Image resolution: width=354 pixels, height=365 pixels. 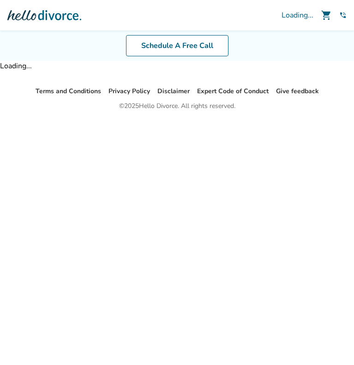 What do you see at coordinates (343, 15) in the screenshot?
I see `span: phone_in_talk` at bounding box center [343, 15].